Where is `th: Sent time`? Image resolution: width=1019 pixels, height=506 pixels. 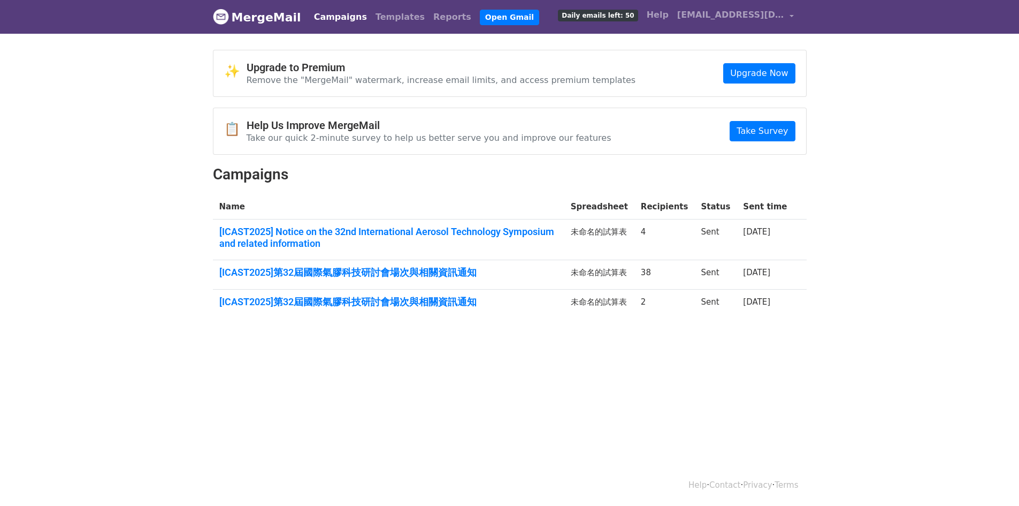
th: Sent time is located at coordinates (765, 206).